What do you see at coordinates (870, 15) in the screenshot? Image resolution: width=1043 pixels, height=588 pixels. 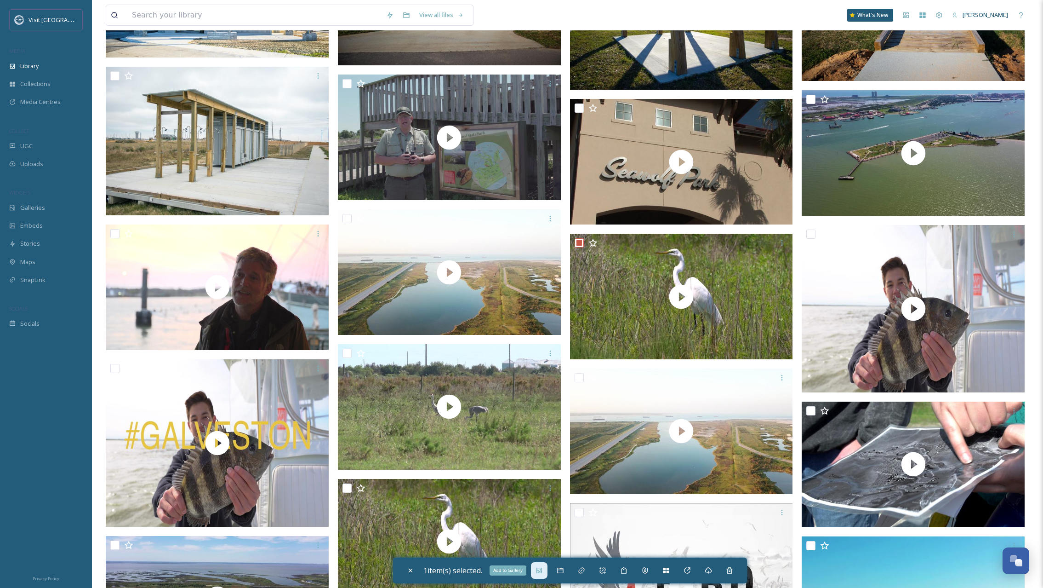 I see `a: What's New` at bounding box center [870, 15].